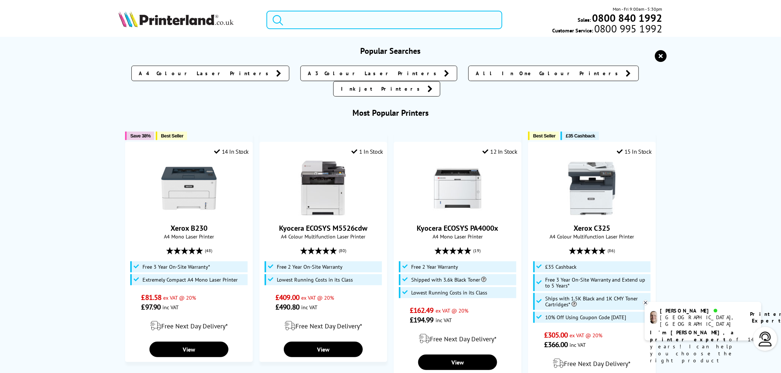  Describe the element at coordinates (287, 298) in the screenshot. I see `span: £409.00` at that location.